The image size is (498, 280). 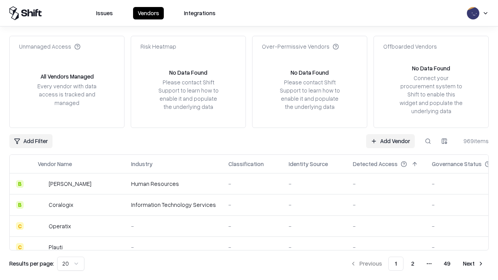 What do you see at coordinates (308, 164) in the screenshot?
I see `div: Identity Source` at bounding box center [308, 164].